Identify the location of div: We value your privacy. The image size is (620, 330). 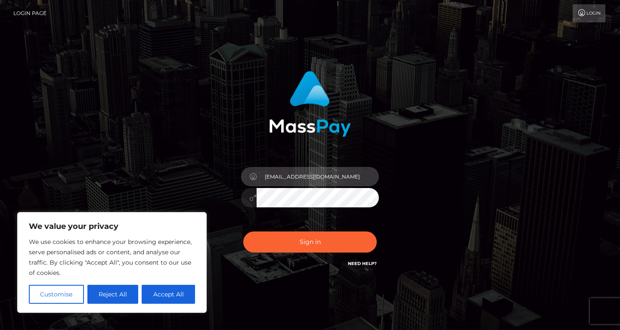
(112, 263).